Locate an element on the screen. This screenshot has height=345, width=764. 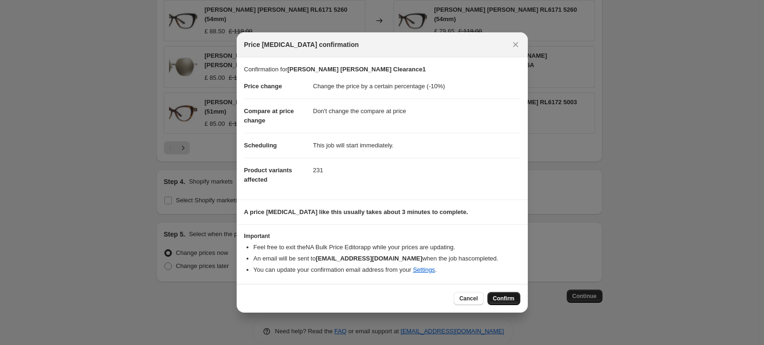
dd: Don't change the compare at price is located at coordinates (416, 111).